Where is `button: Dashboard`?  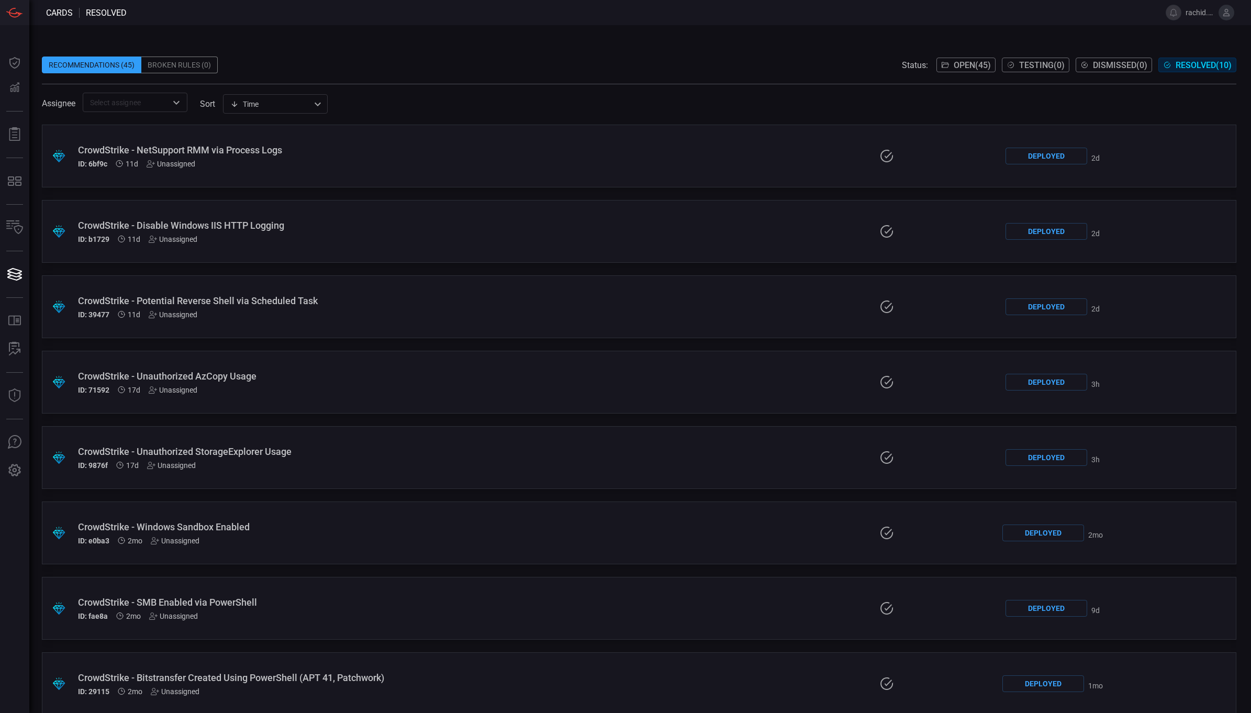
button: Dashboard is located at coordinates (15, 63).